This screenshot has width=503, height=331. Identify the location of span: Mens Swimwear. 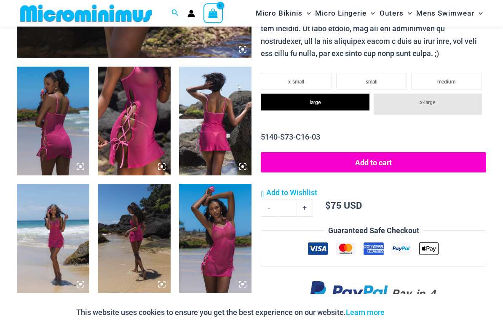
(445, 13).